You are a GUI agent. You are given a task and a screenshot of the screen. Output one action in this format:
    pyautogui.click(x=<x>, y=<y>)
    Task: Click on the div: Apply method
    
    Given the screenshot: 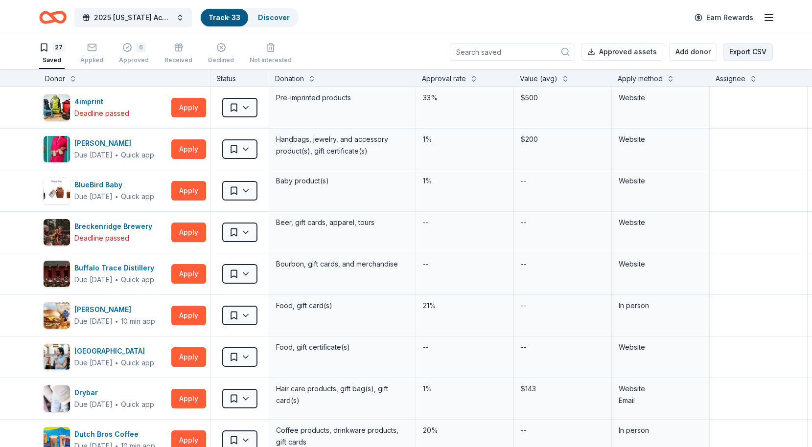 What is the action you would take?
    pyautogui.click(x=640, y=79)
    